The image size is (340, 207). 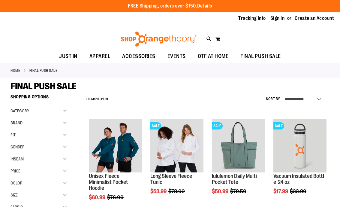 I want to click on img: Shop Orangetheory, so click(x=159, y=39).